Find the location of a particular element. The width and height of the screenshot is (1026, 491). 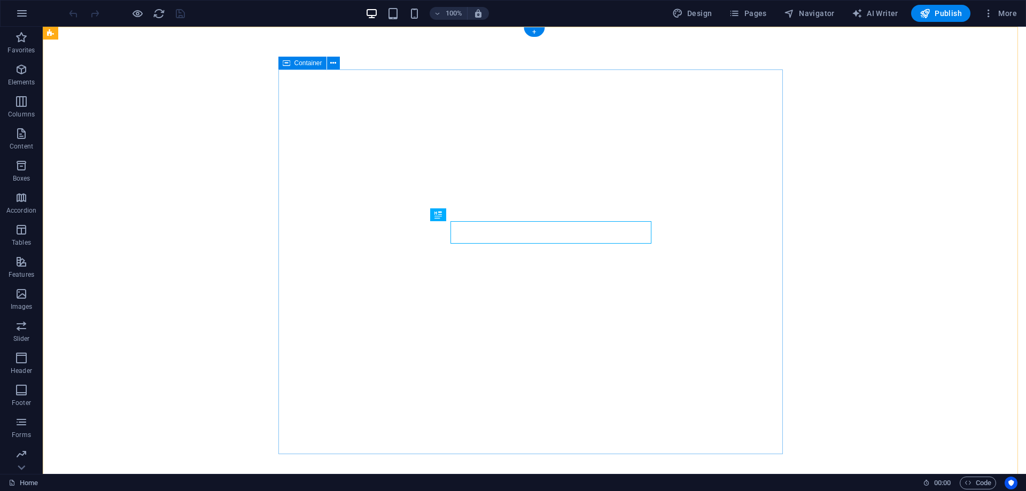

span: Publish is located at coordinates (940, 13).